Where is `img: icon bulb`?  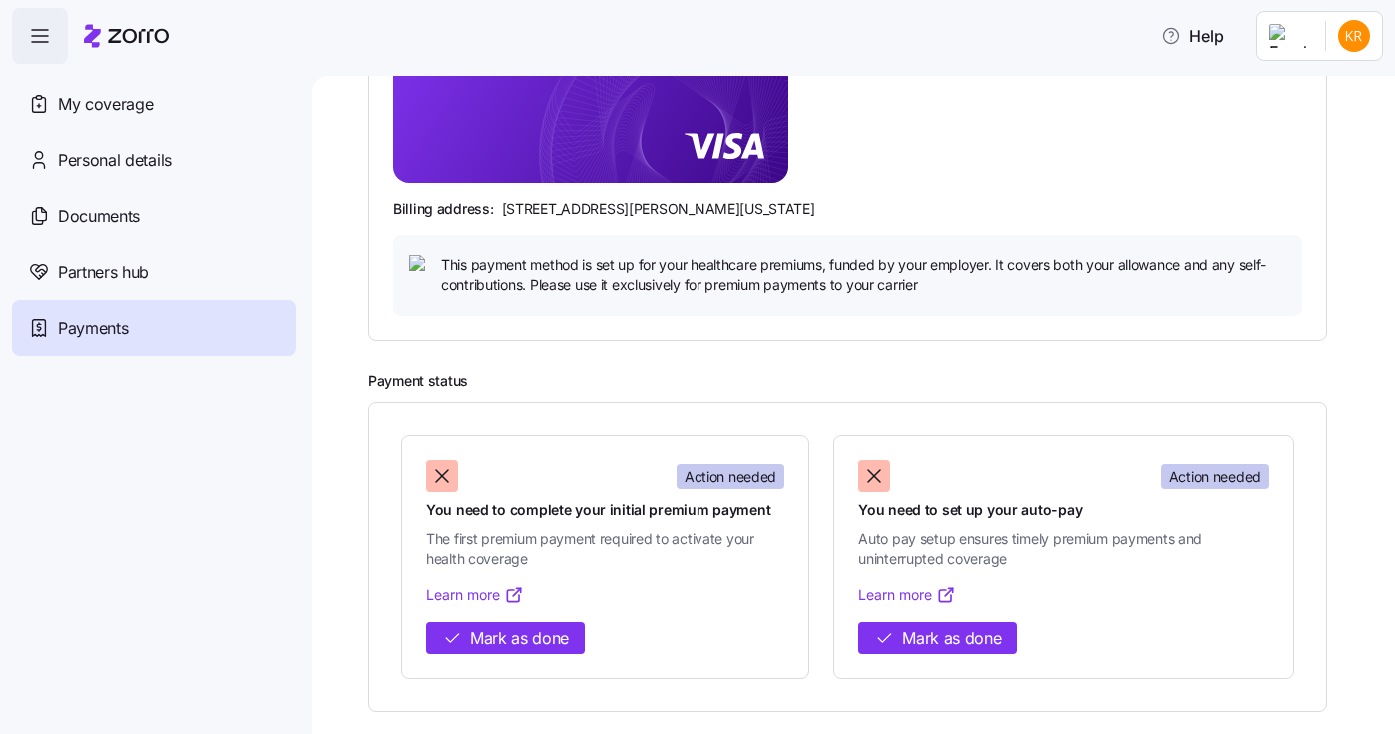 img: icon bulb is located at coordinates (421, 267).